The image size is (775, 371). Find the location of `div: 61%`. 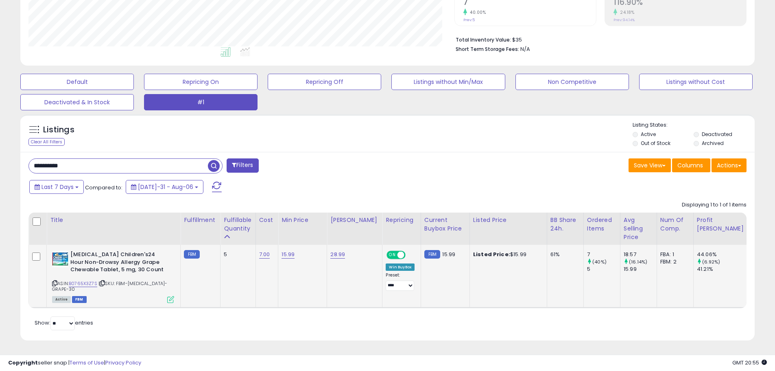

div: 61% is located at coordinates (564, 254).